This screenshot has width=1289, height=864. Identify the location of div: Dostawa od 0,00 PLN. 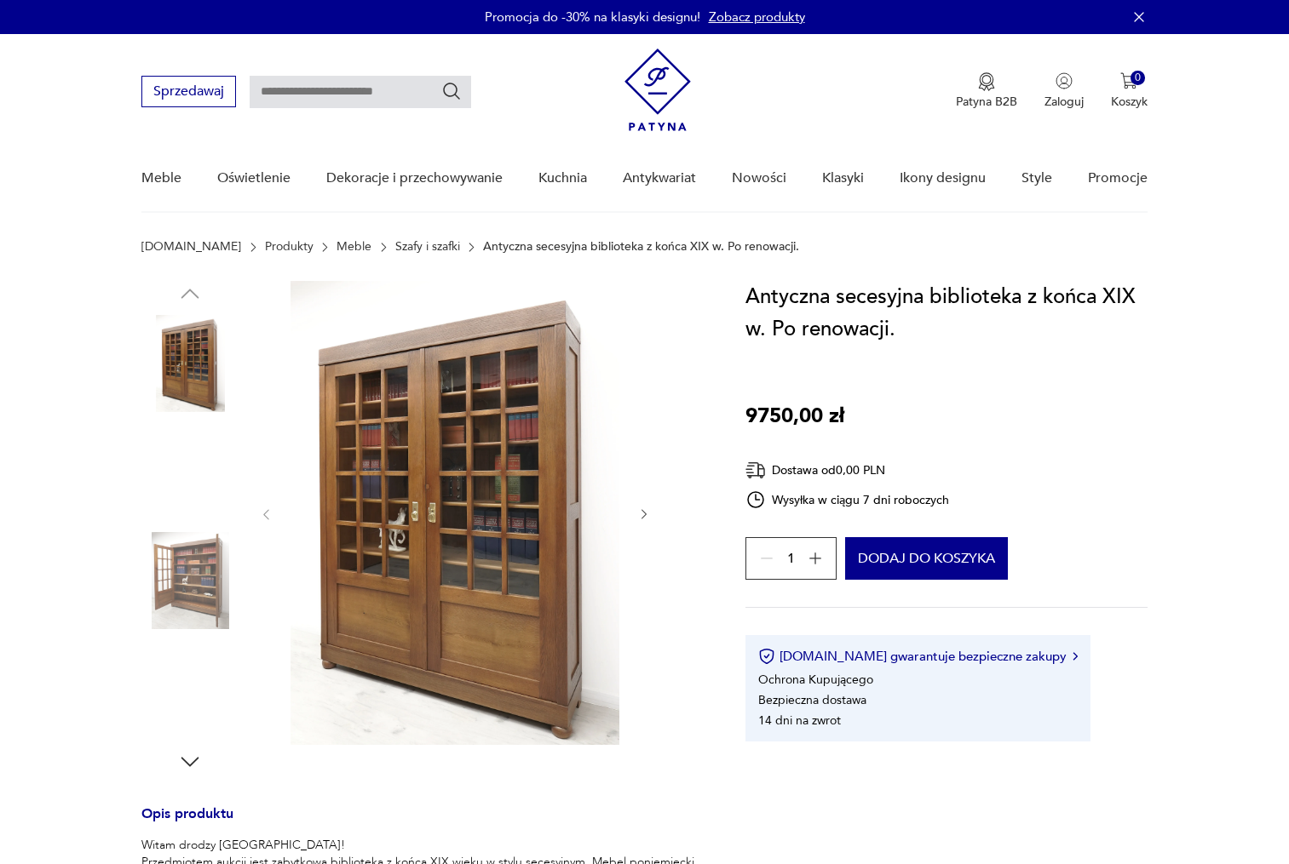
(847, 470).